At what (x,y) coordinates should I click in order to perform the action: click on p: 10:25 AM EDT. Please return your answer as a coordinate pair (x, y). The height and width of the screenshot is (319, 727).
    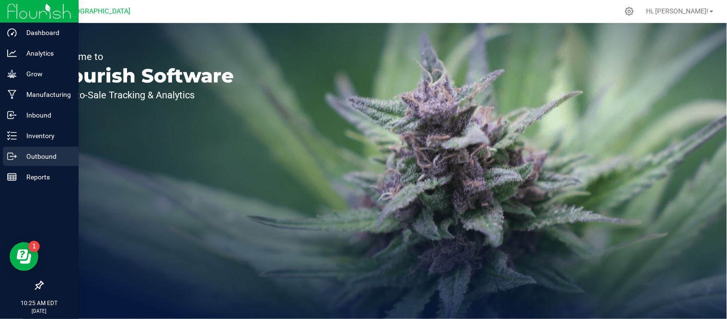
    Looking at the image, I should click on (39, 303).